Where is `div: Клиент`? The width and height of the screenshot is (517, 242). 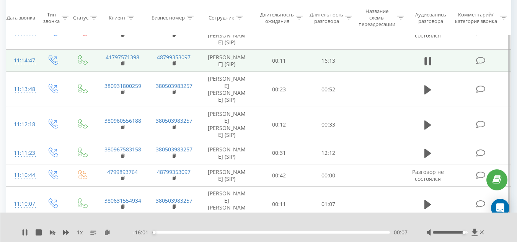
div: Клиент is located at coordinates (117, 18).